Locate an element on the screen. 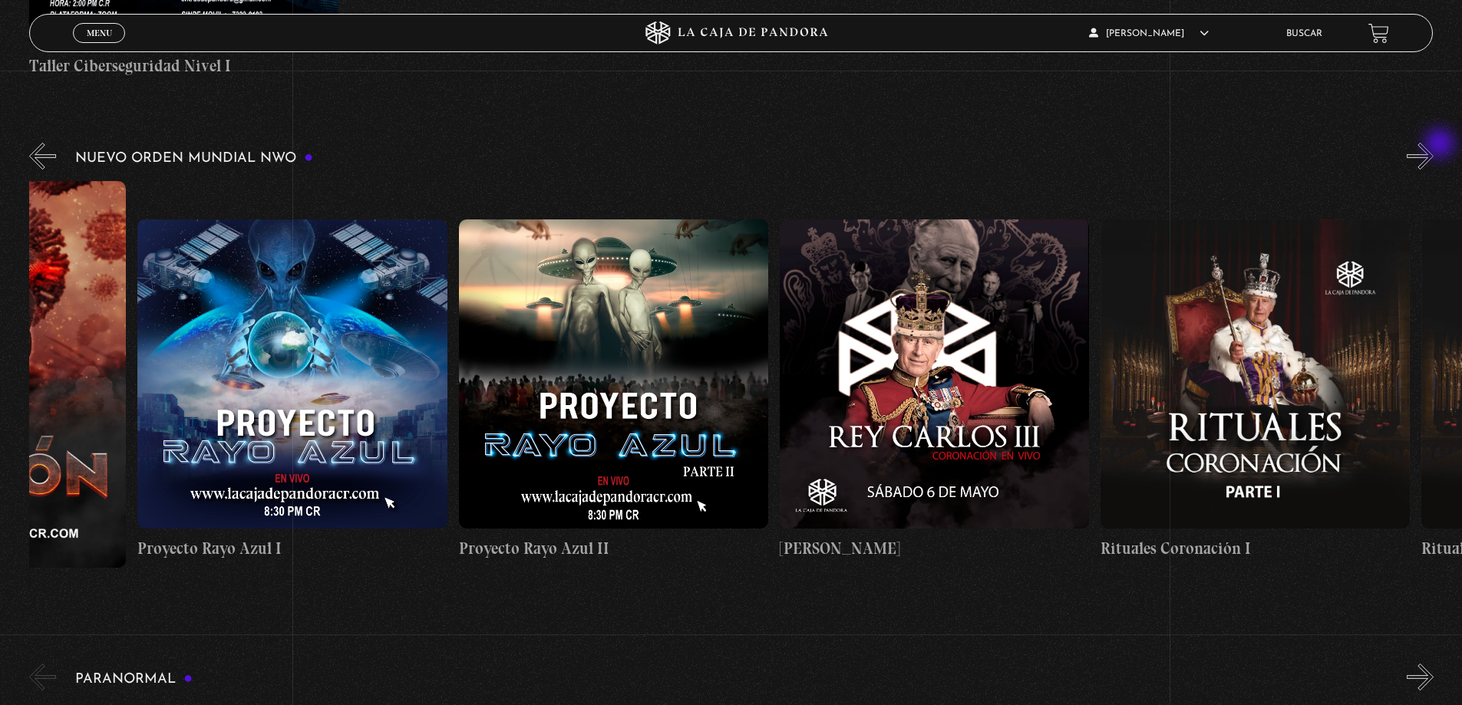 The height and width of the screenshot is (705, 1462). h3: Nuevo Orden Mundial NWO is located at coordinates (194, 158).